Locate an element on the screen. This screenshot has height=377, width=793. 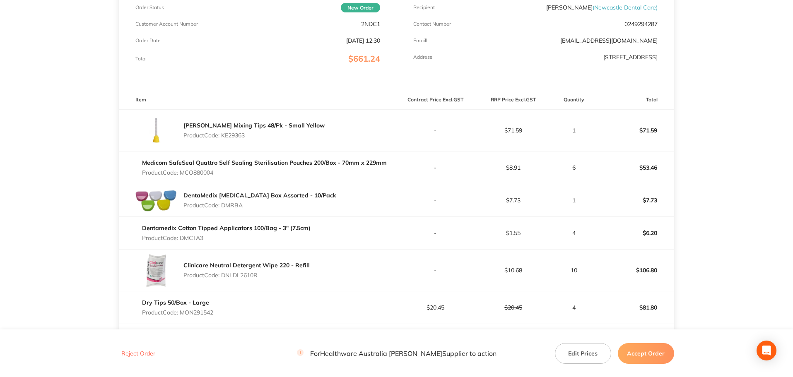
p: Order Status is located at coordinates (149, 7).